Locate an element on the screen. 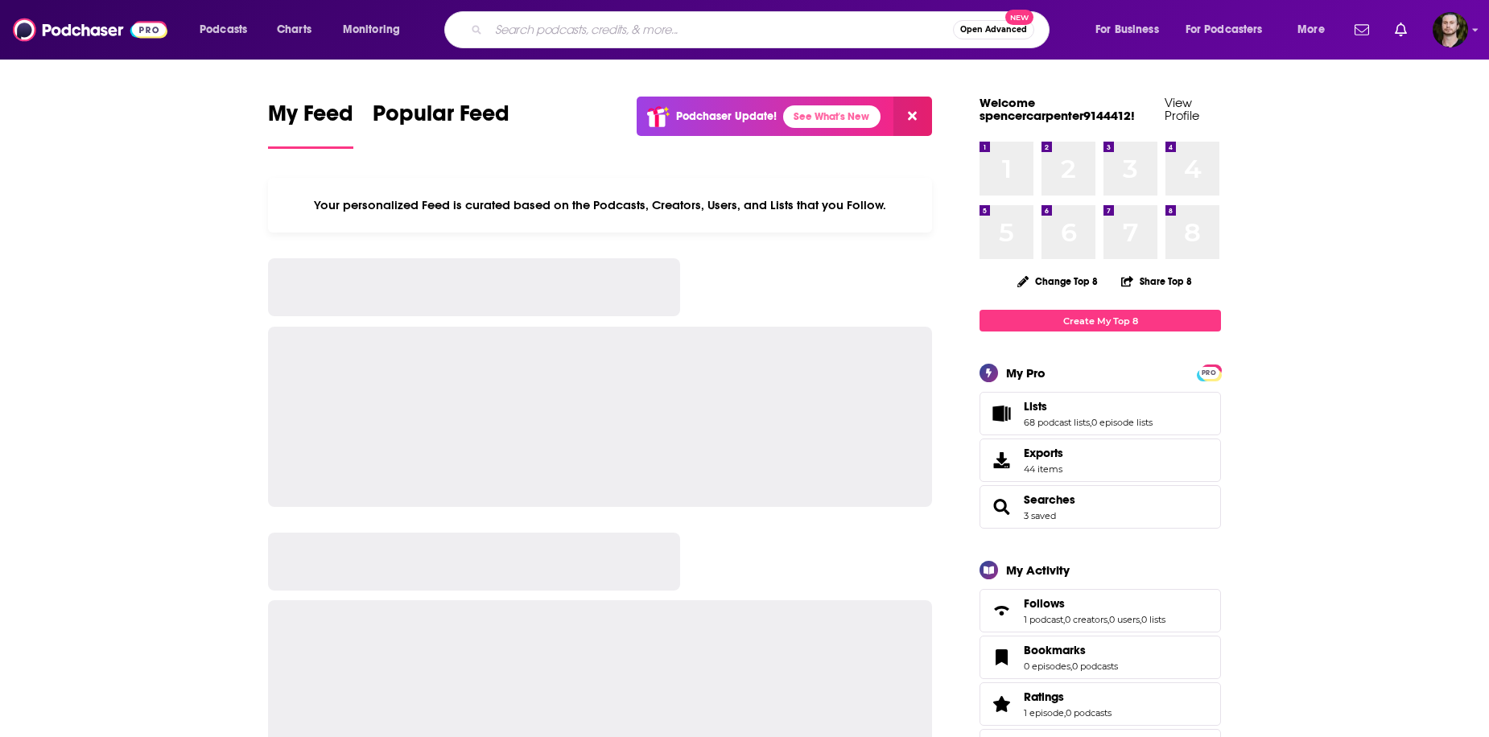 The height and width of the screenshot is (737, 1489). button: Open AdvancedNew is located at coordinates (993, 30).